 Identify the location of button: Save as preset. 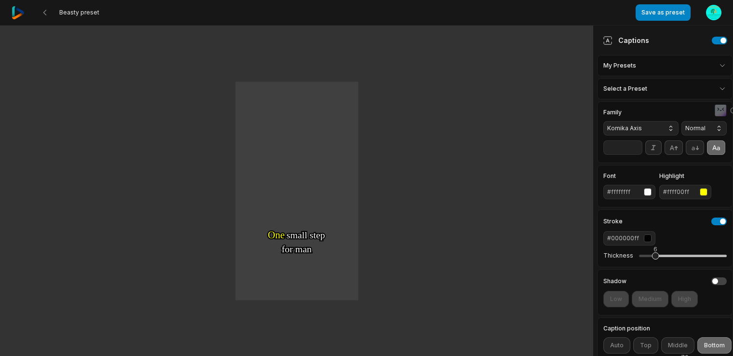
(663, 13).